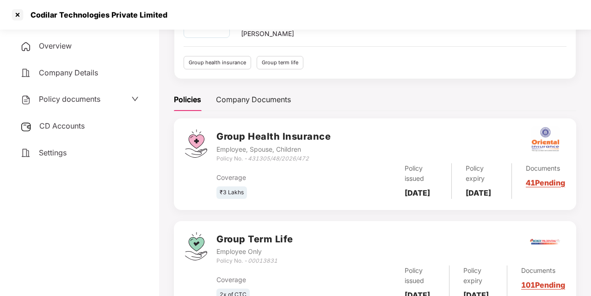 This screenshot has width=591, height=296. I want to click on div: Employee, Spouse, Children, so click(274, 149).